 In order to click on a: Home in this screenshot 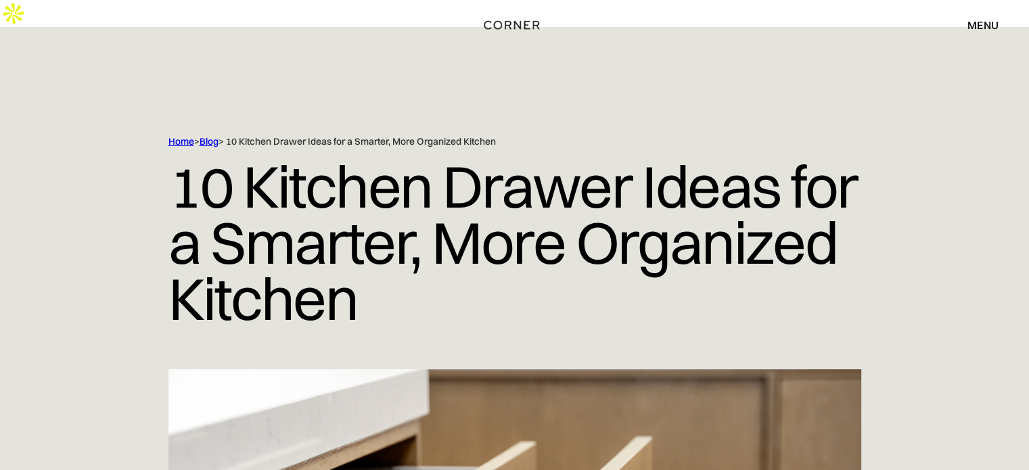, I will do `click(181, 141)`.